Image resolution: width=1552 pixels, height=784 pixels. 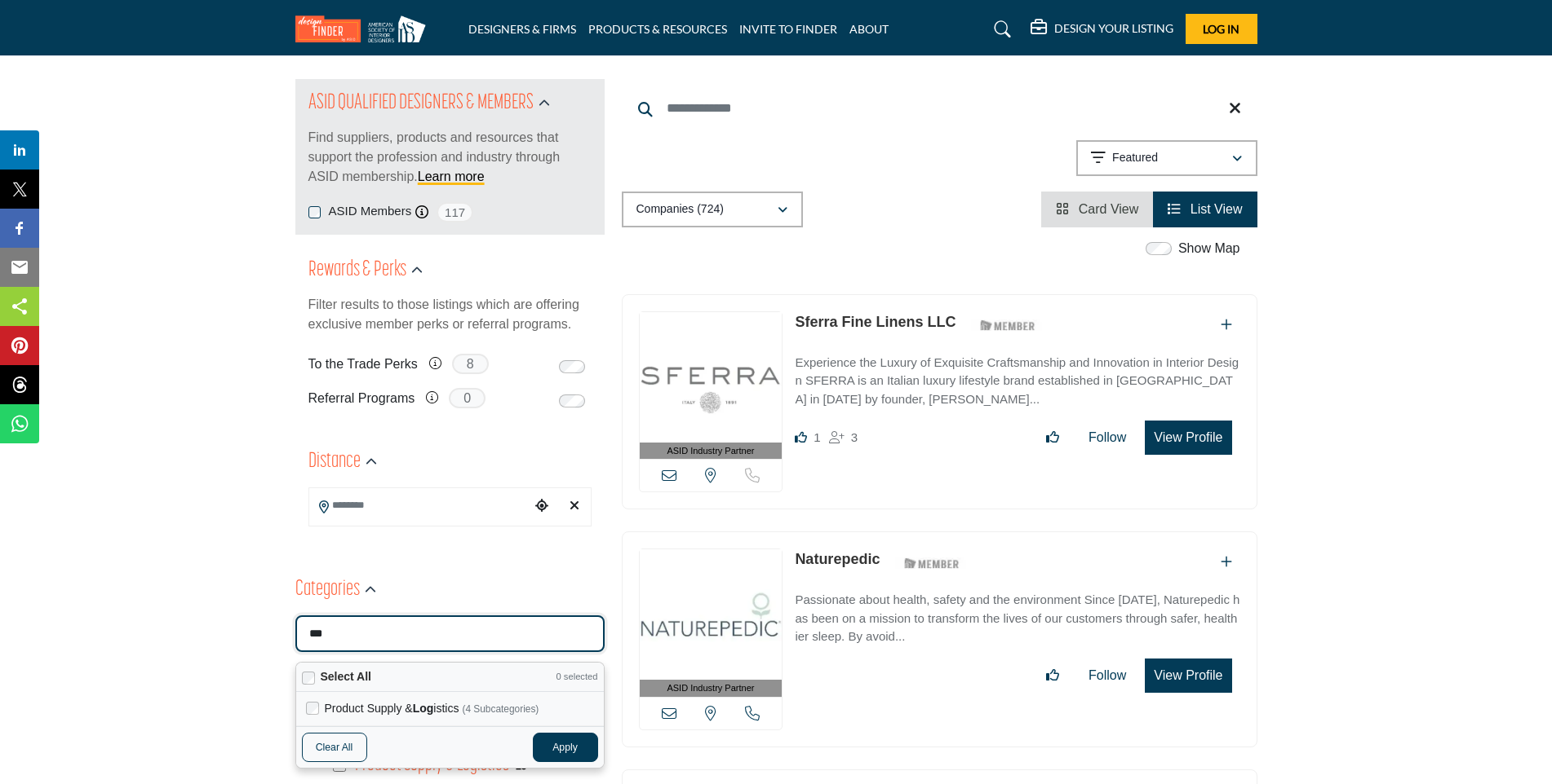 I want to click on h2: Rewards & Perks, so click(x=357, y=270).